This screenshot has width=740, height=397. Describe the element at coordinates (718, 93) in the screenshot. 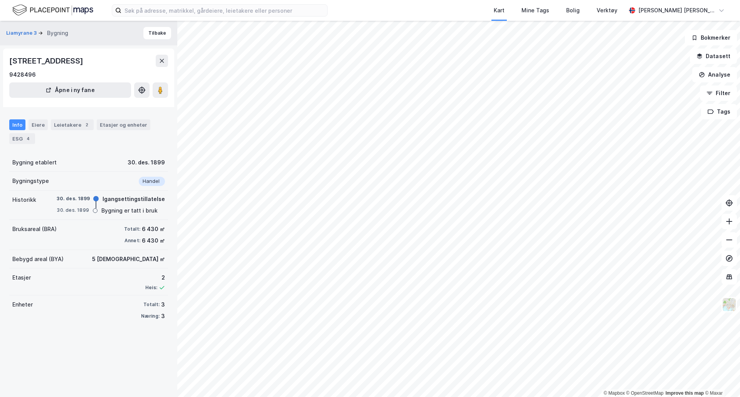

I see `button: Filter` at that location.